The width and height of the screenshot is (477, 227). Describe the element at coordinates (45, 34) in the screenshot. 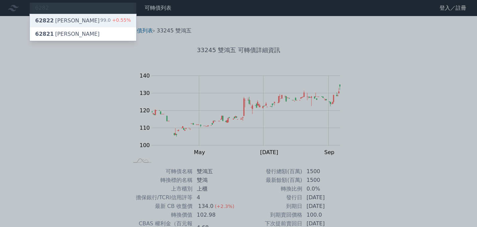

I see `span: 62821` at that location.